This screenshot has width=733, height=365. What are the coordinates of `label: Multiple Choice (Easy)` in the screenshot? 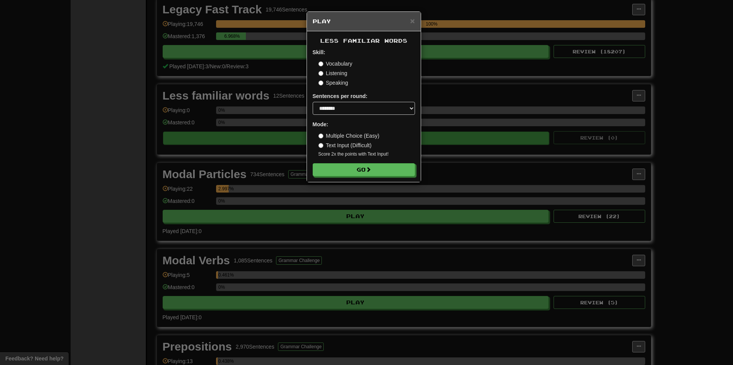 It's located at (349, 136).